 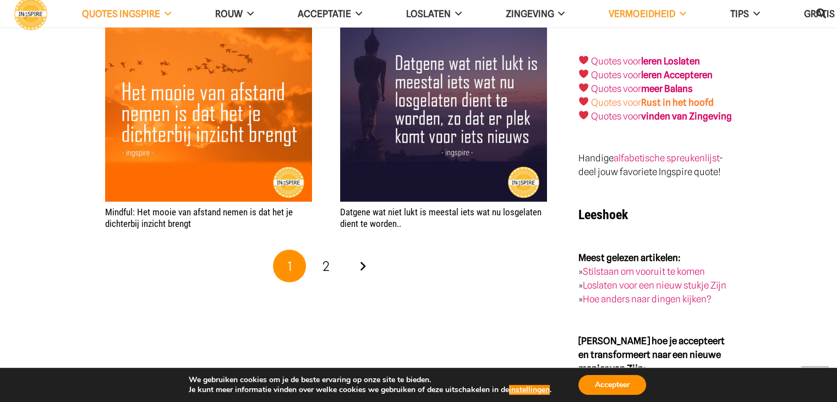 What do you see at coordinates (670, 61) in the screenshot?
I see `a: leren Loslaten` at bounding box center [670, 61].